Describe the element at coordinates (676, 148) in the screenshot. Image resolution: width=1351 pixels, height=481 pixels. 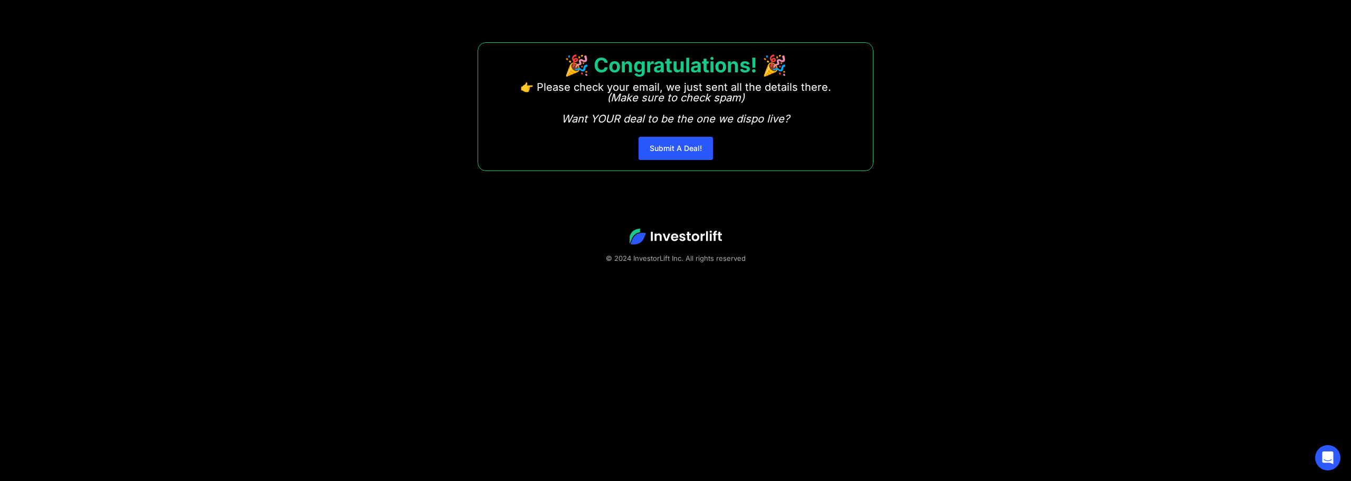
I see `a: Submit A Deal!` at that location.